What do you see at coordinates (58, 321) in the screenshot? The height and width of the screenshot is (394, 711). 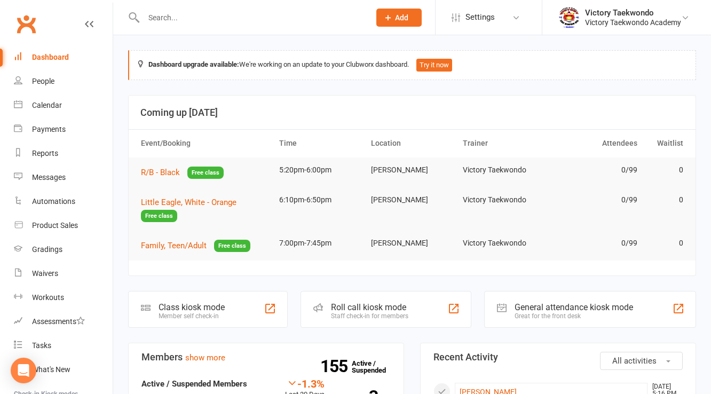 I see `div: Assessments` at bounding box center [58, 321].